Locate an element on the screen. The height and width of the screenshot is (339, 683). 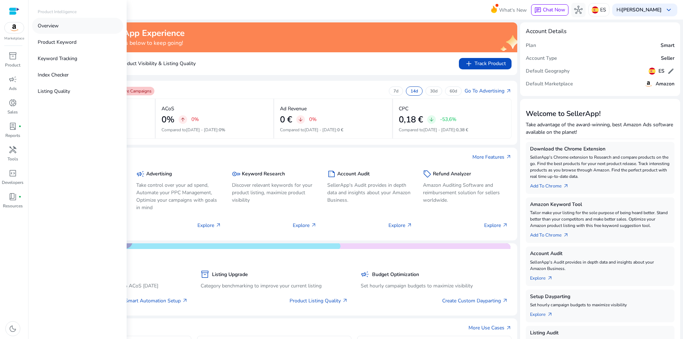
p: Overview is located at coordinates (48, 26).